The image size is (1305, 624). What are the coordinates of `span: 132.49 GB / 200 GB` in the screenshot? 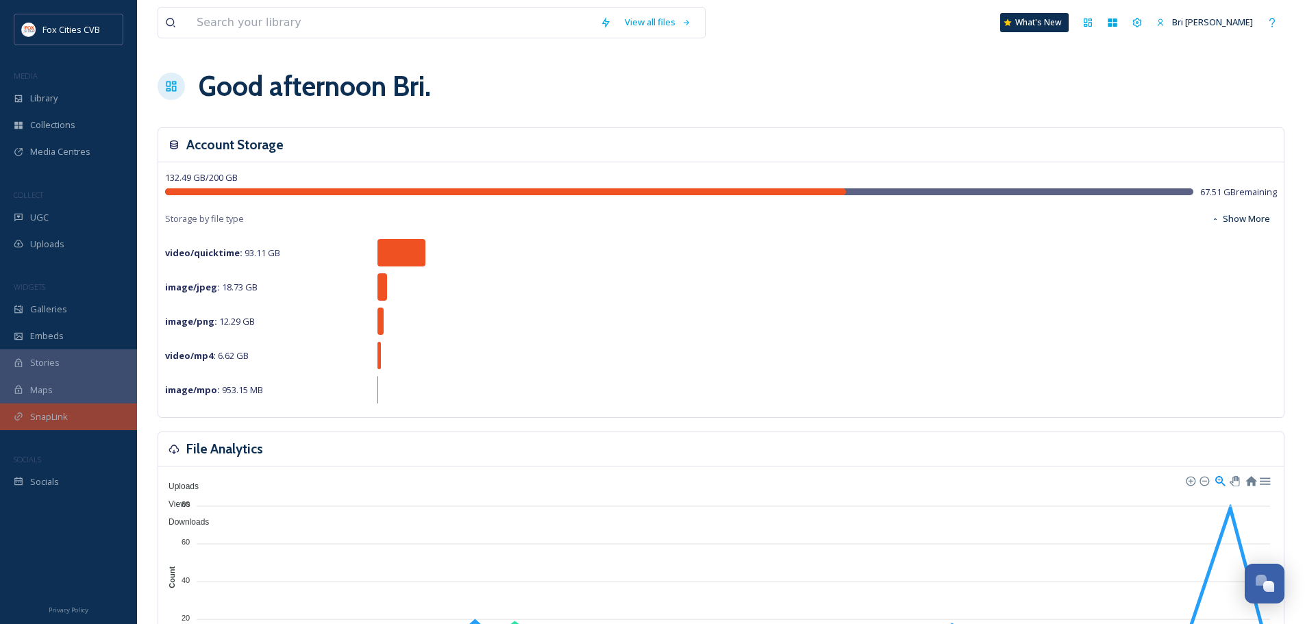 It's located at (201, 177).